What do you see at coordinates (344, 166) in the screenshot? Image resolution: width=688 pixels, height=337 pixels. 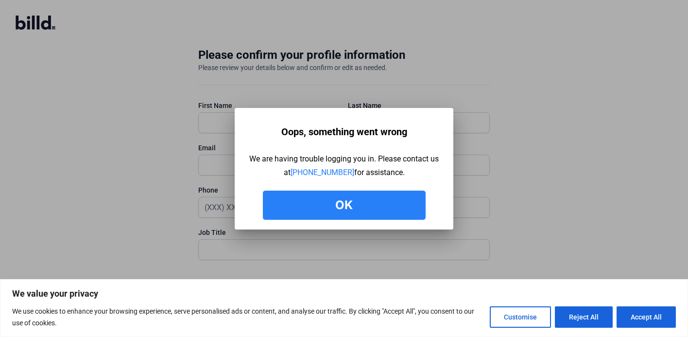 I see `div: We are having trouble logging you in. Please contact us at for assistance.` at bounding box center [344, 166].